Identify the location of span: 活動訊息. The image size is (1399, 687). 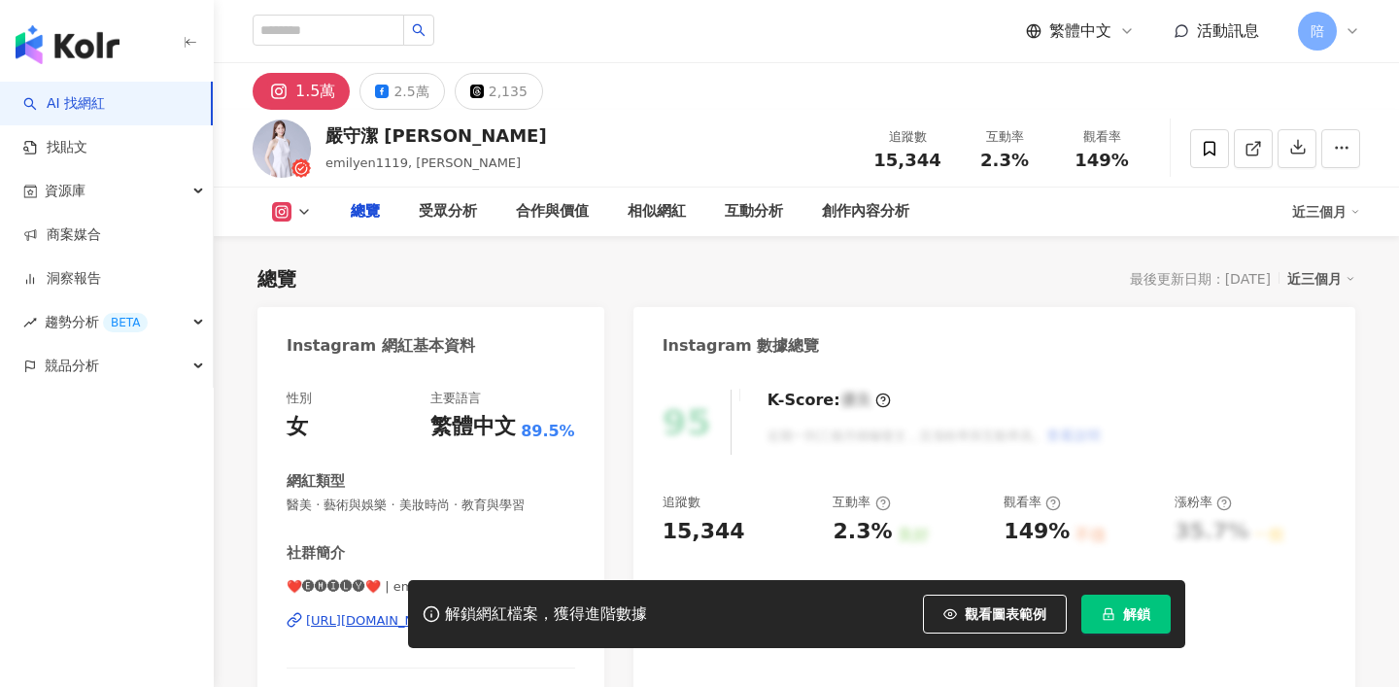
(1228, 30).